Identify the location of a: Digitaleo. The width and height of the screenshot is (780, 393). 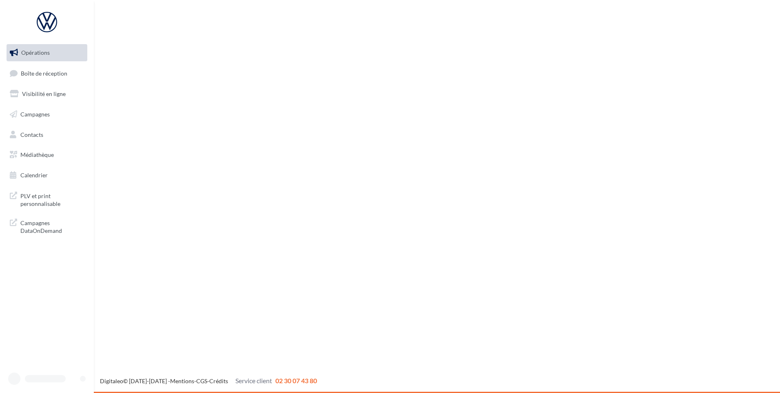
(111, 380).